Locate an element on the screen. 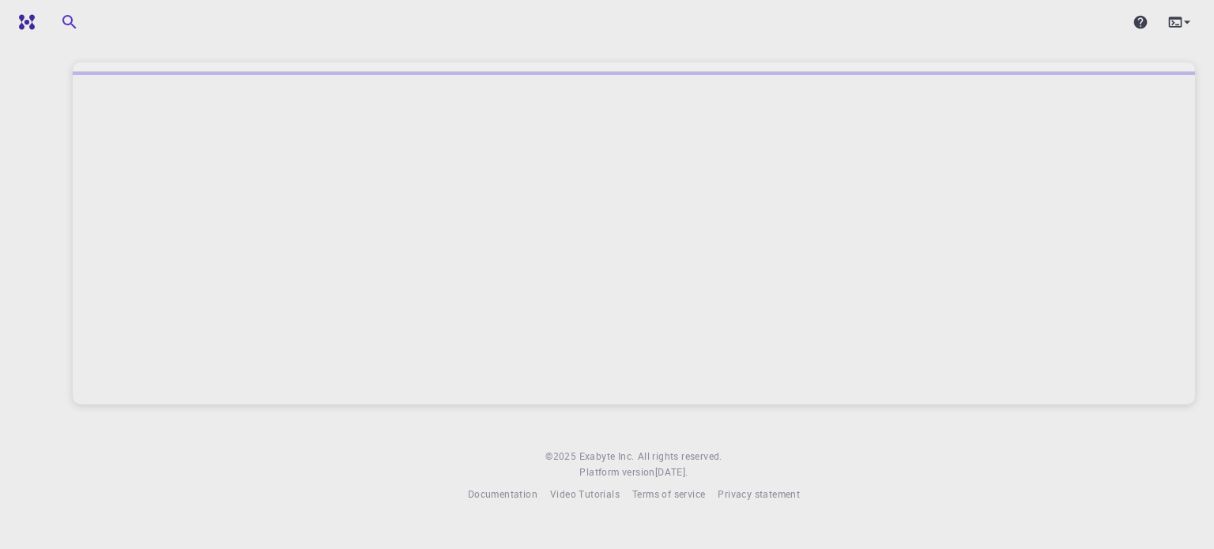  a: Documentation is located at coordinates (503, 495).